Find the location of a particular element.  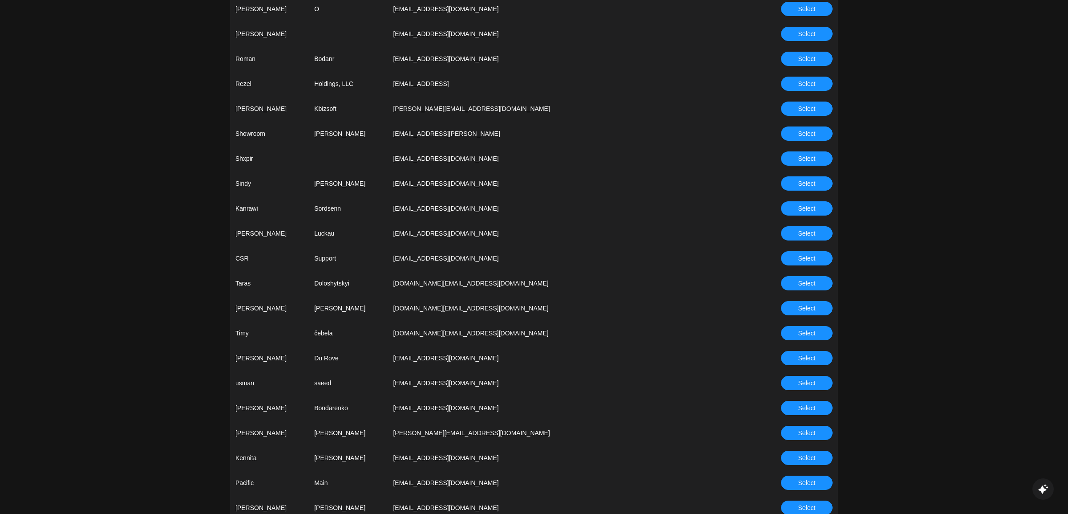

td: Doloshytskyi is located at coordinates (348, 283).